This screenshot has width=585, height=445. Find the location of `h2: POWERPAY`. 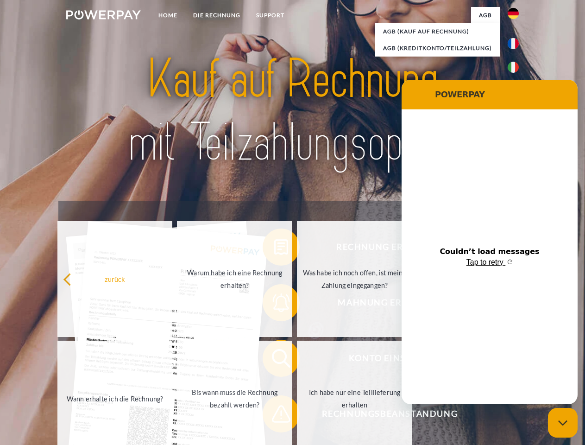

h2: POWERPAY is located at coordinates (102, 15).